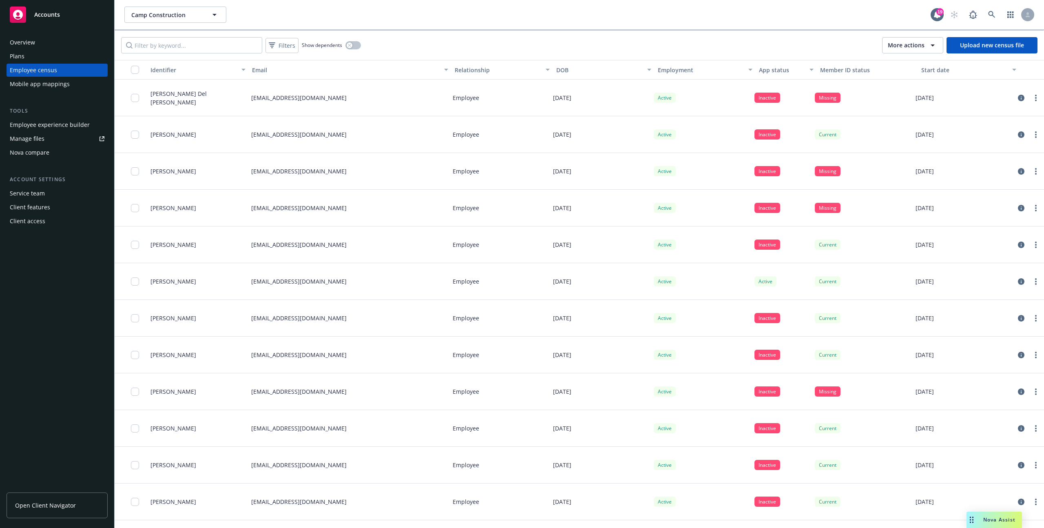  What do you see at coordinates (282, 45) in the screenshot?
I see `span: Filters` at bounding box center [282, 45].